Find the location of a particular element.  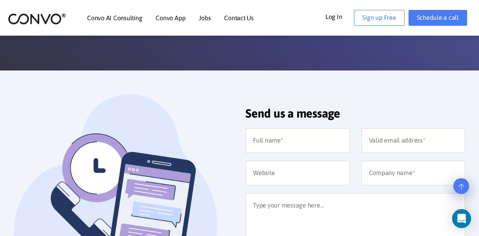

a: Log In is located at coordinates (340, 16).